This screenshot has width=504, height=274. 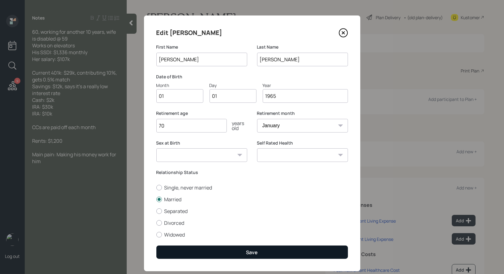 What do you see at coordinates (237, 126) in the screenshot?
I see `div: years old` at bounding box center [237, 126].